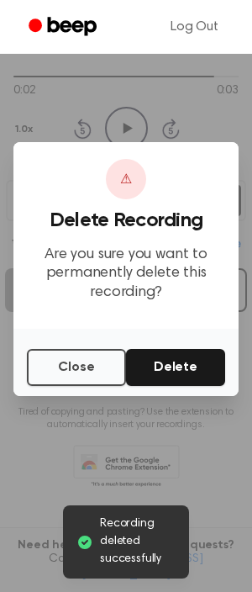  Describe the element at coordinates (126, 220) in the screenshot. I see `h3: Delete Recording` at that location.